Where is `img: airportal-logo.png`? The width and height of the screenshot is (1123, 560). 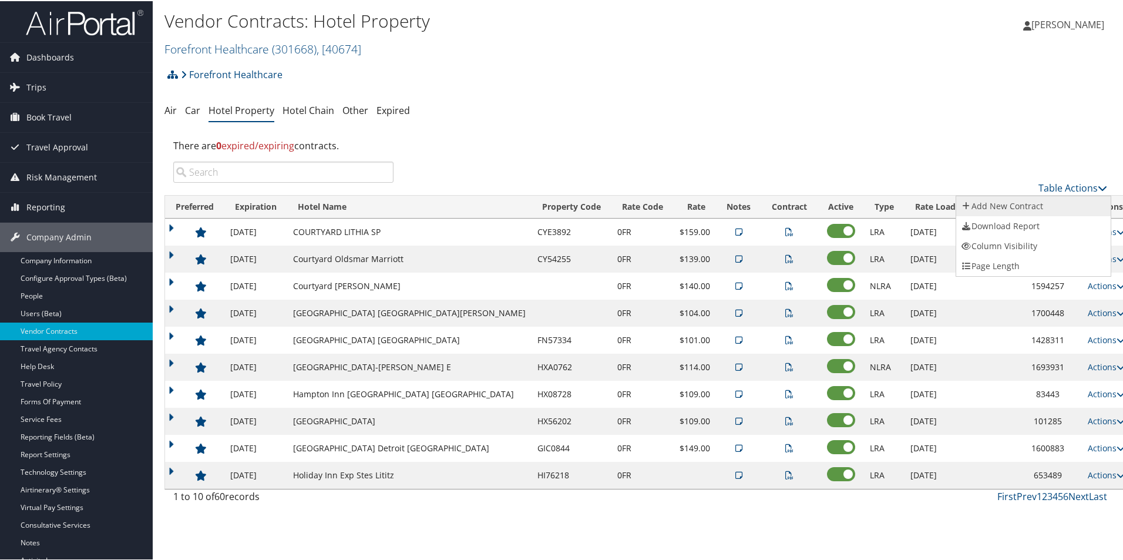 img: airportal-logo.png is located at coordinates (85, 21).